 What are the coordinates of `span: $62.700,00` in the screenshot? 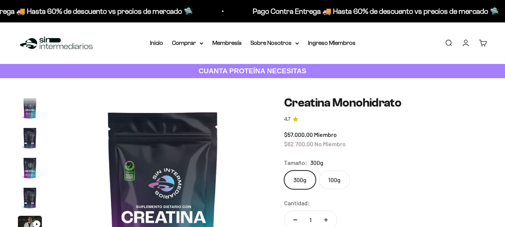 It's located at (299, 144).